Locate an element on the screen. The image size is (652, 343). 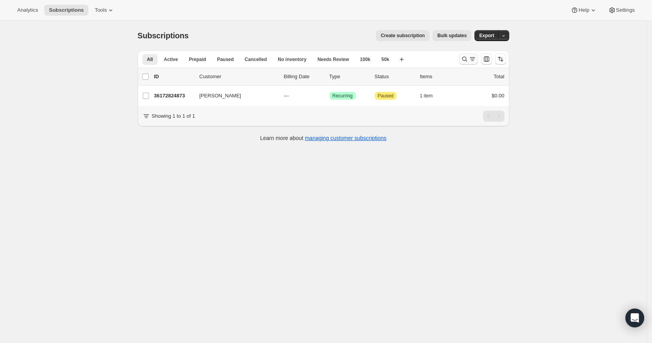
button: Customize table column order and visibility is located at coordinates (486, 59).